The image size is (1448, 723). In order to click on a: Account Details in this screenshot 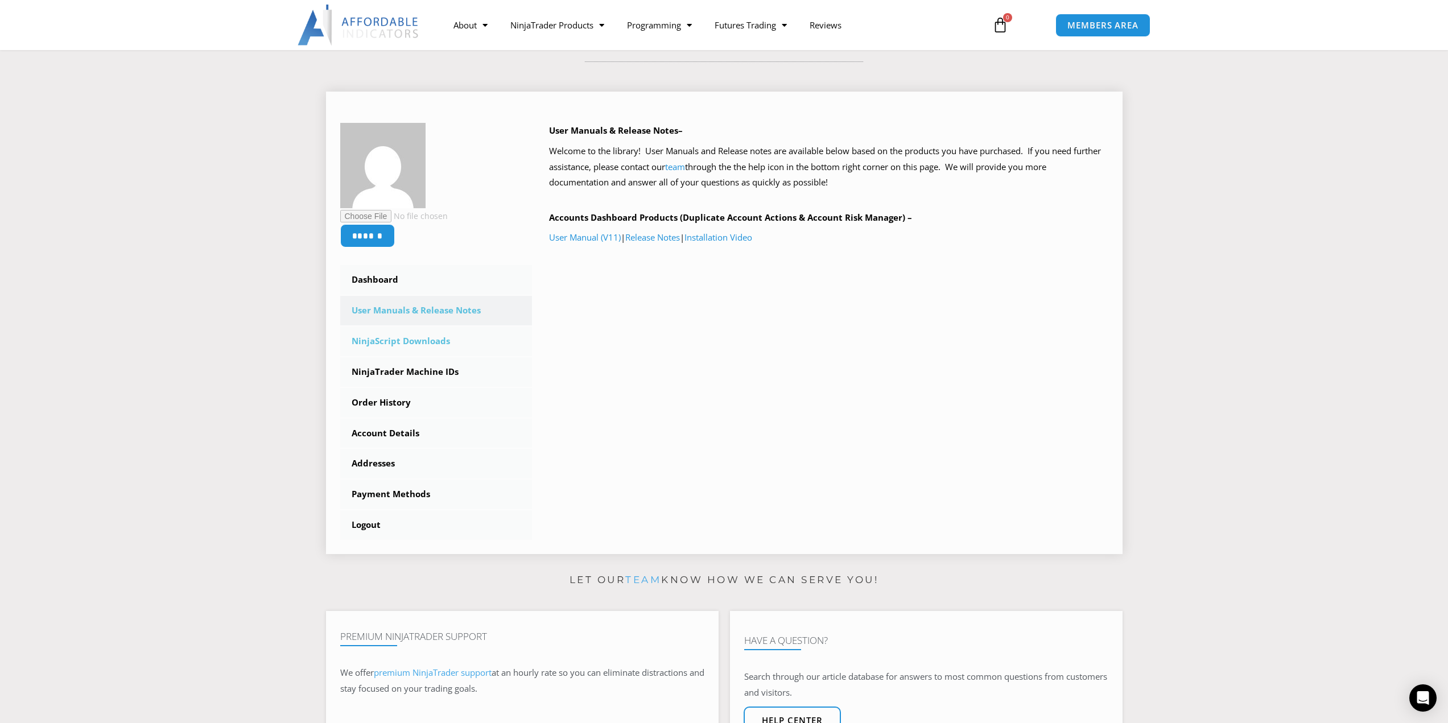, I will do `click(437, 434)`.